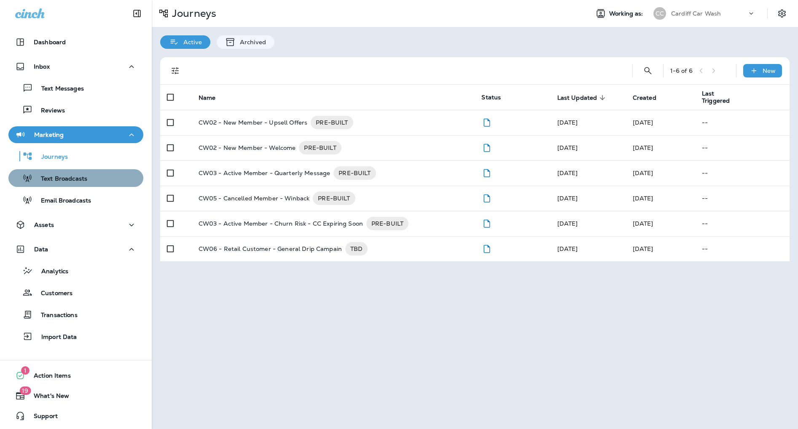  What do you see at coordinates (76, 225) in the screenshot?
I see `button: Assets` at bounding box center [76, 225].